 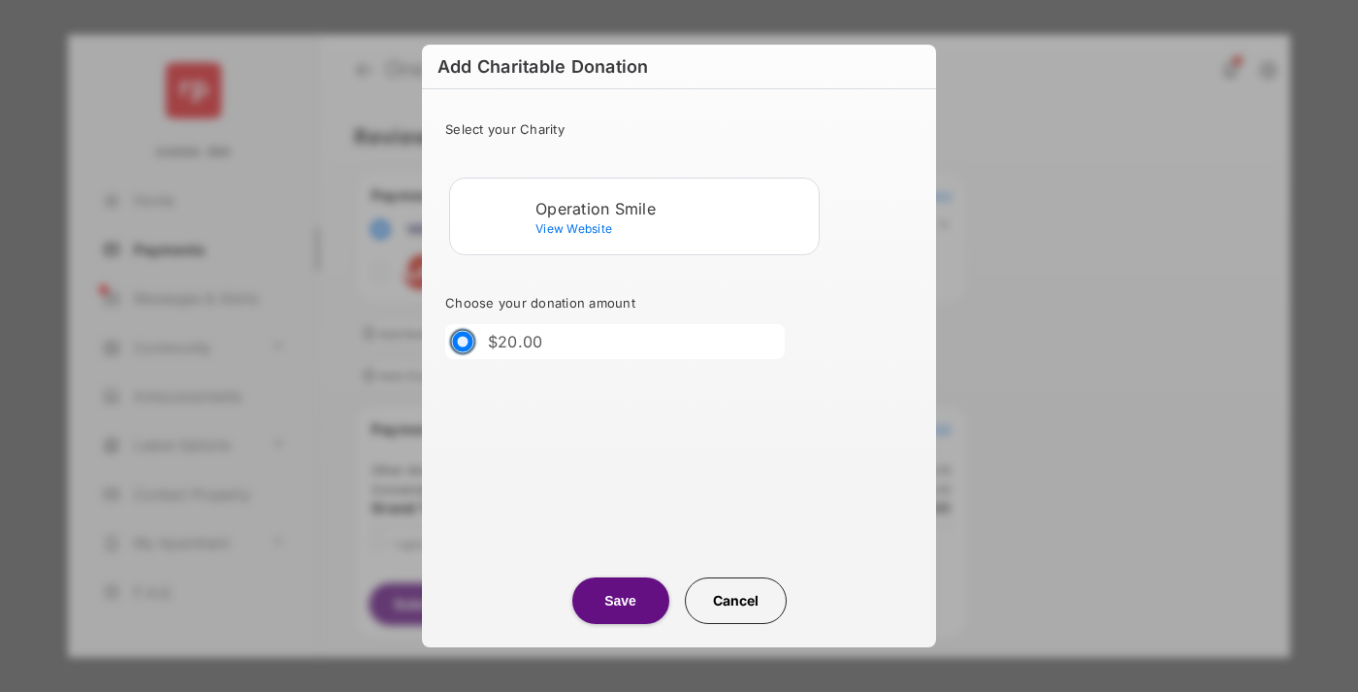 I want to click on span: Select your Charity, so click(x=504, y=129).